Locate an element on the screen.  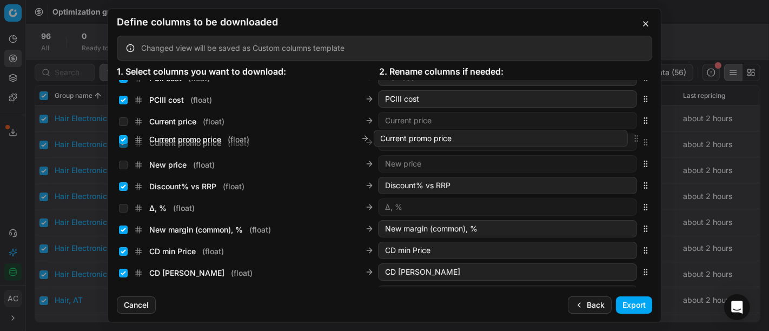
span: New price is located at coordinates (168, 165).